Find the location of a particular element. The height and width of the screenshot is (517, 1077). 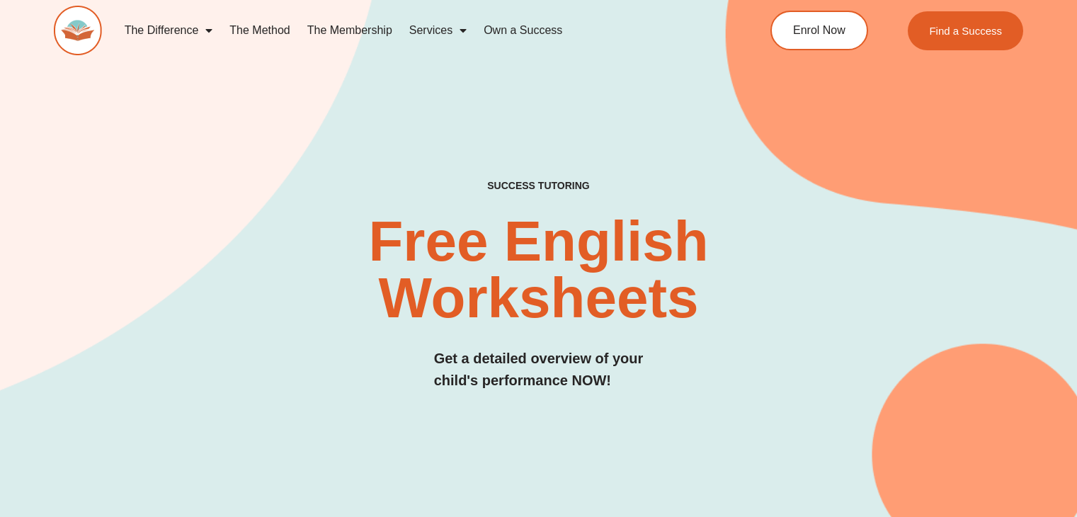

span: Find a Success is located at coordinates (965, 30).